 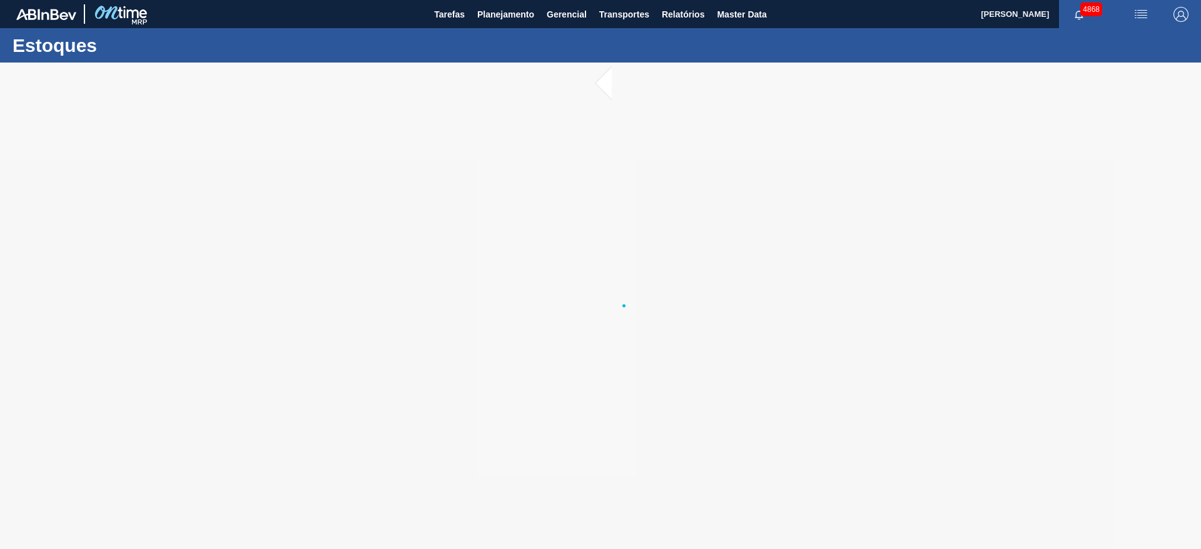 What do you see at coordinates (1091, 9) in the screenshot?
I see `span: 4868` at bounding box center [1091, 9].